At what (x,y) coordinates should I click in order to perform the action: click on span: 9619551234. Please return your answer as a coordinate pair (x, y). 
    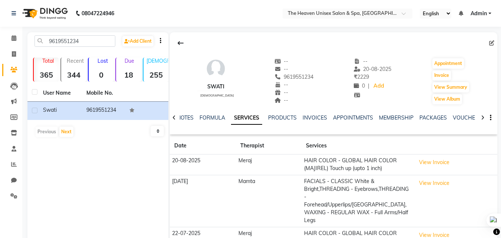
    Looking at the image, I should click on (294, 77).